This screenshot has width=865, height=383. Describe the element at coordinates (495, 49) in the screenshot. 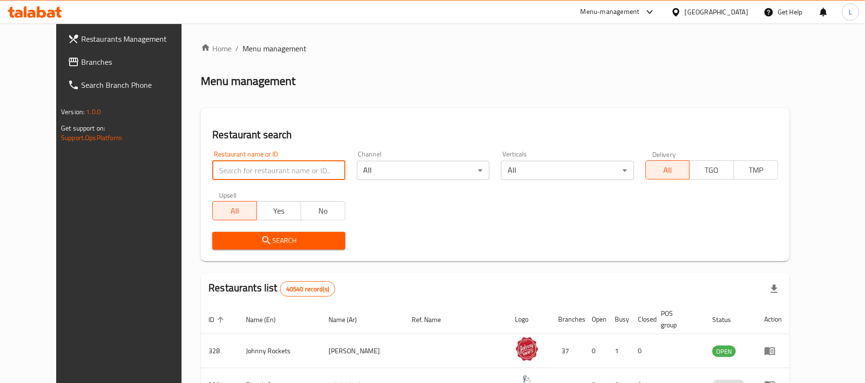

I see `nav: breadcrumb` at that location.